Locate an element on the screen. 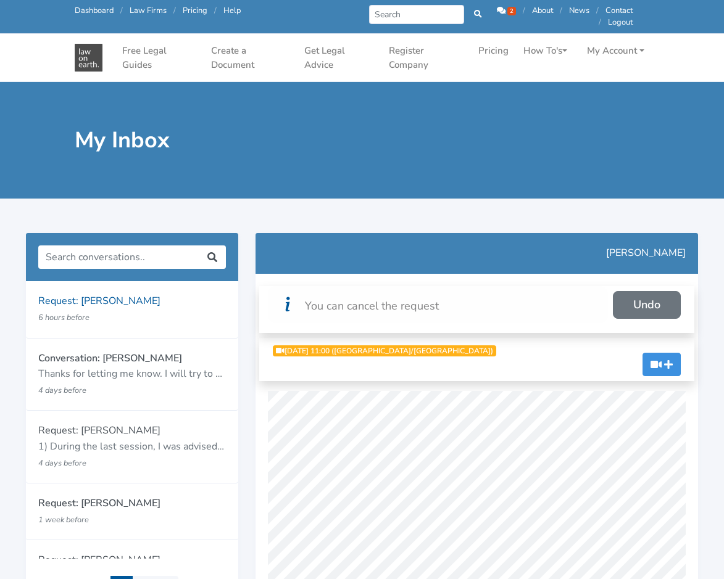 The width and height of the screenshot is (724, 579). div: You can cancel the request is located at coordinates (359, 305).